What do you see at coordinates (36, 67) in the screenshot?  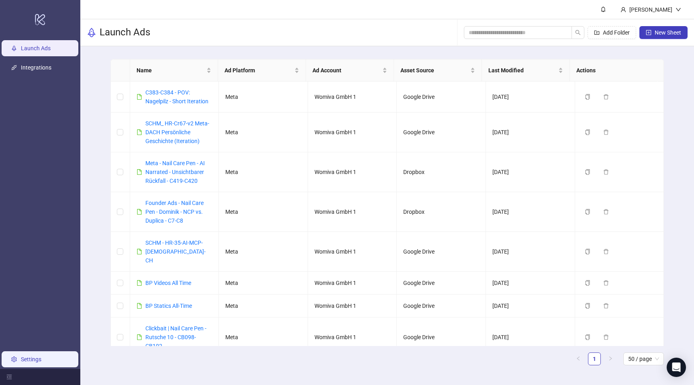 I see `a: Integrations` at bounding box center [36, 67].